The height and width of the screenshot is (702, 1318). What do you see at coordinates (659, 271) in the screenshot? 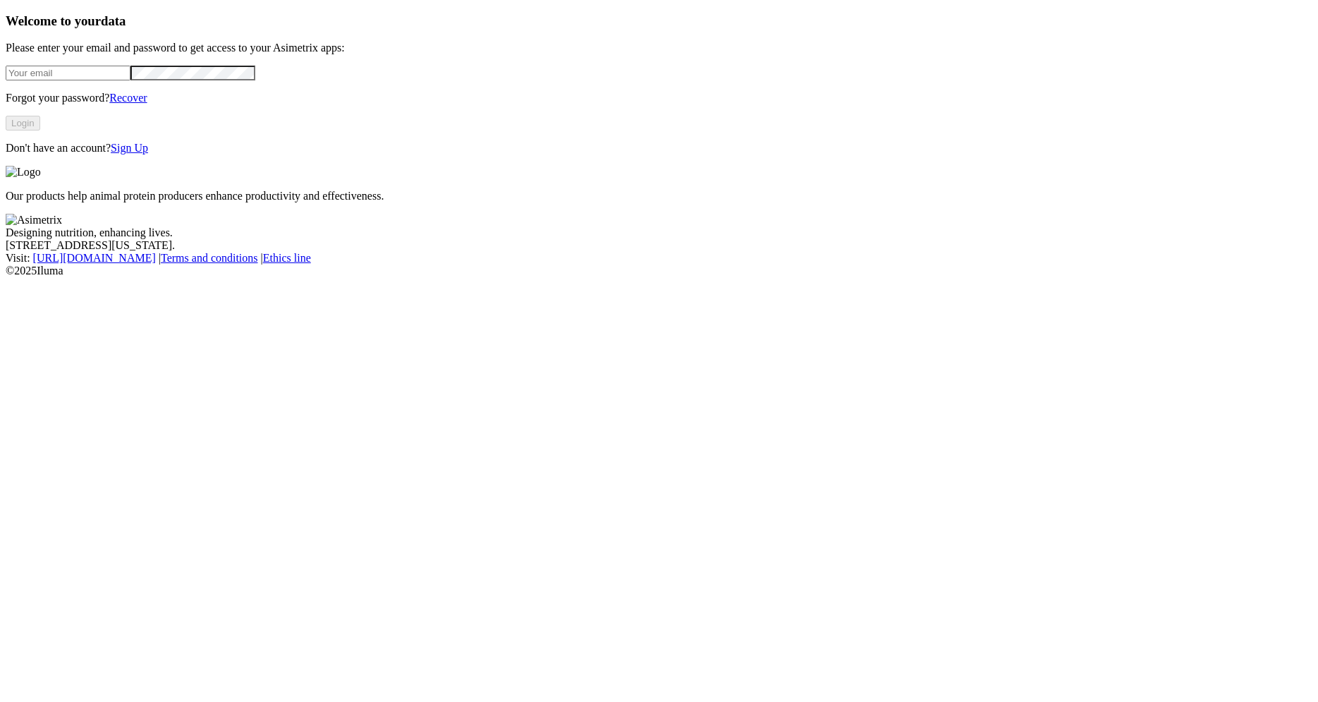
I see `div: © 2025 Iluma` at bounding box center [659, 271].